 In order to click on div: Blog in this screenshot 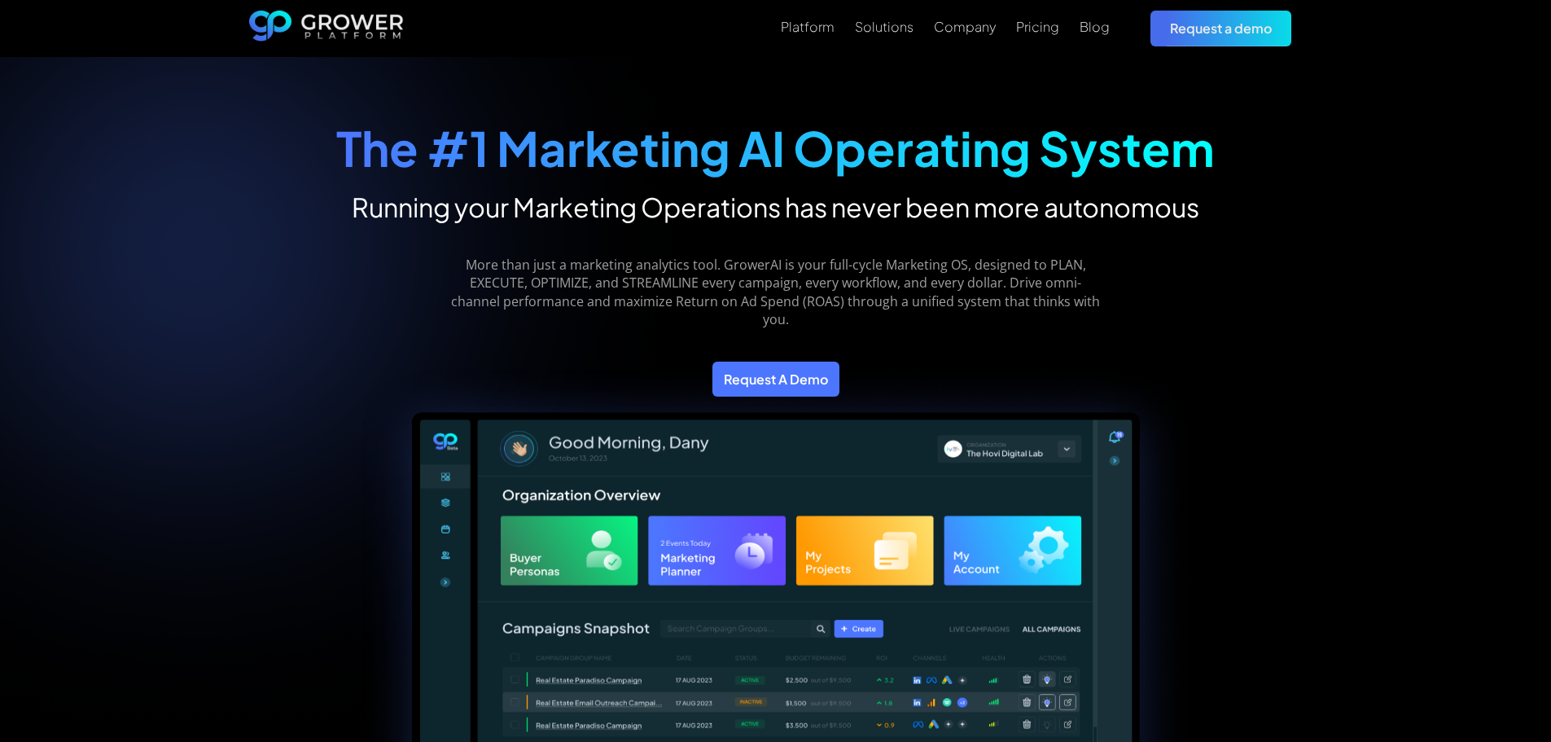, I will do `click(1094, 26)`.